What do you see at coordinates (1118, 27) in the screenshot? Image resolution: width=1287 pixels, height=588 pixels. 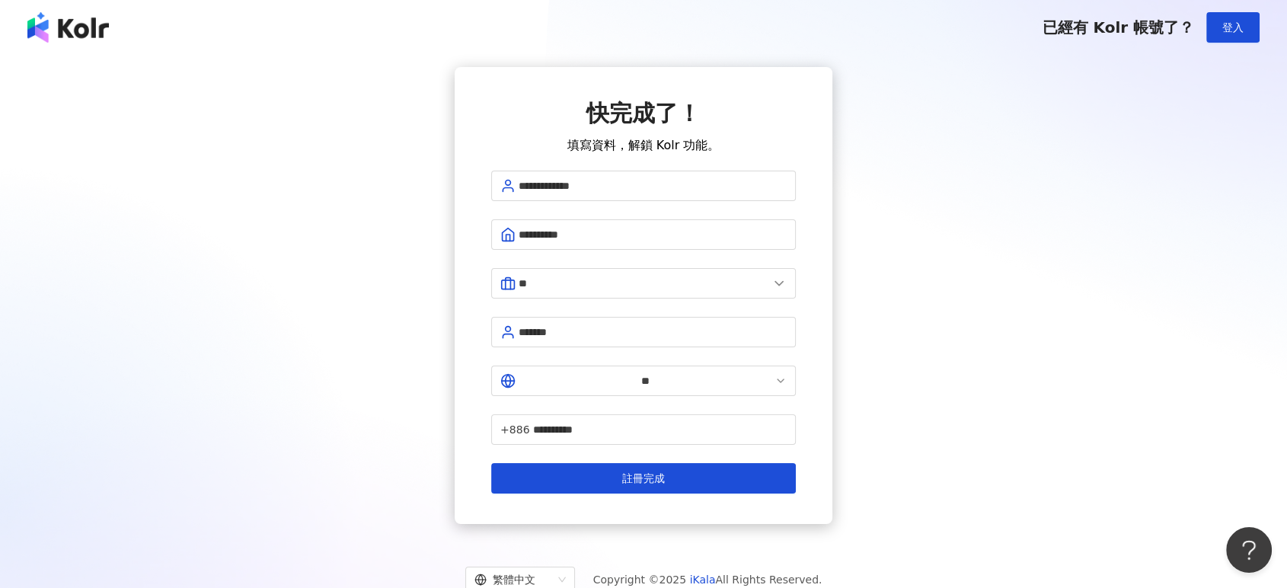 I see `span: 已經有 Kolr 帳號了？` at bounding box center [1118, 27].